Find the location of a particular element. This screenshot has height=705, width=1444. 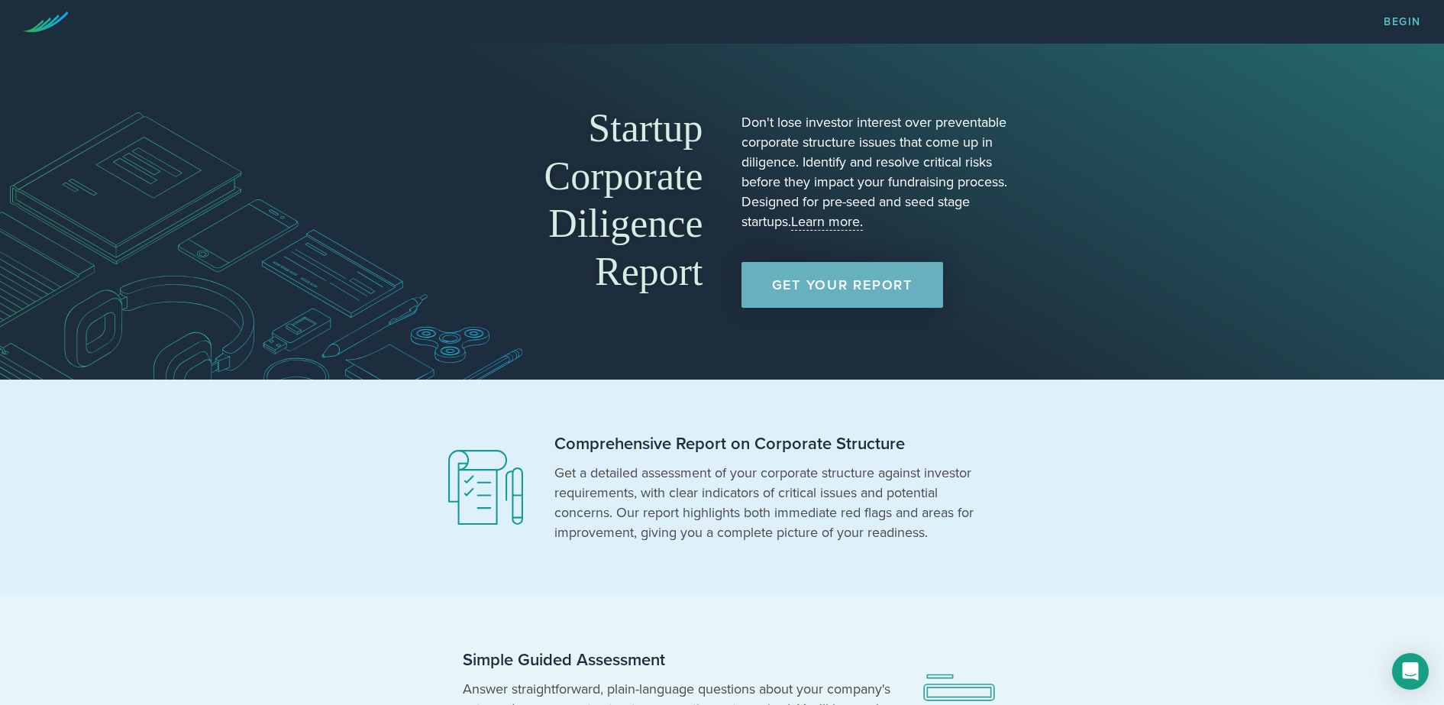

a: Get Your Report is located at coordinates (842, 285).